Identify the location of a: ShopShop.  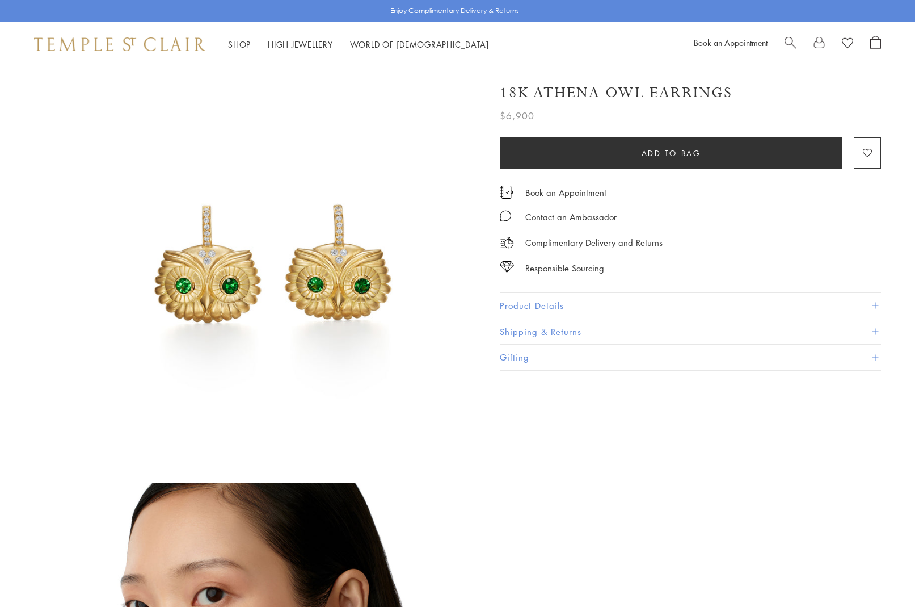
(239, 44).